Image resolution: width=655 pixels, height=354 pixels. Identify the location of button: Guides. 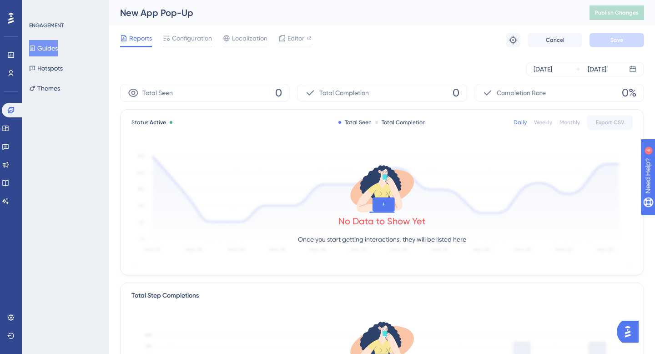
(43, 48).